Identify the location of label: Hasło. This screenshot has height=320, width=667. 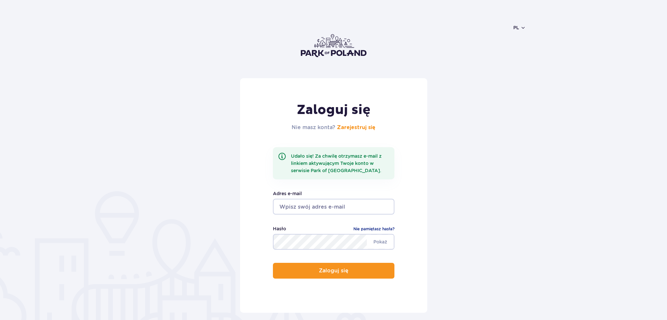
(279, 228).